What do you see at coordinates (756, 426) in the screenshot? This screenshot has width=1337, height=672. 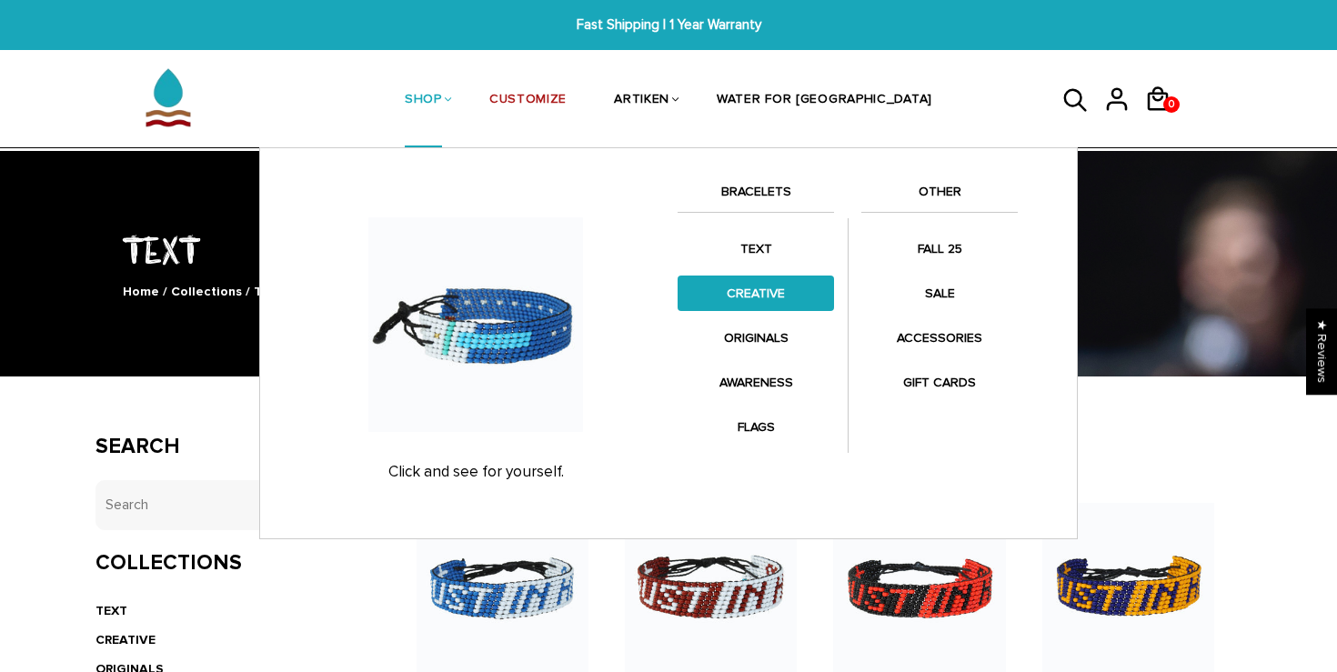 I see `a: FLAGS` at bounding box center [756, 426].